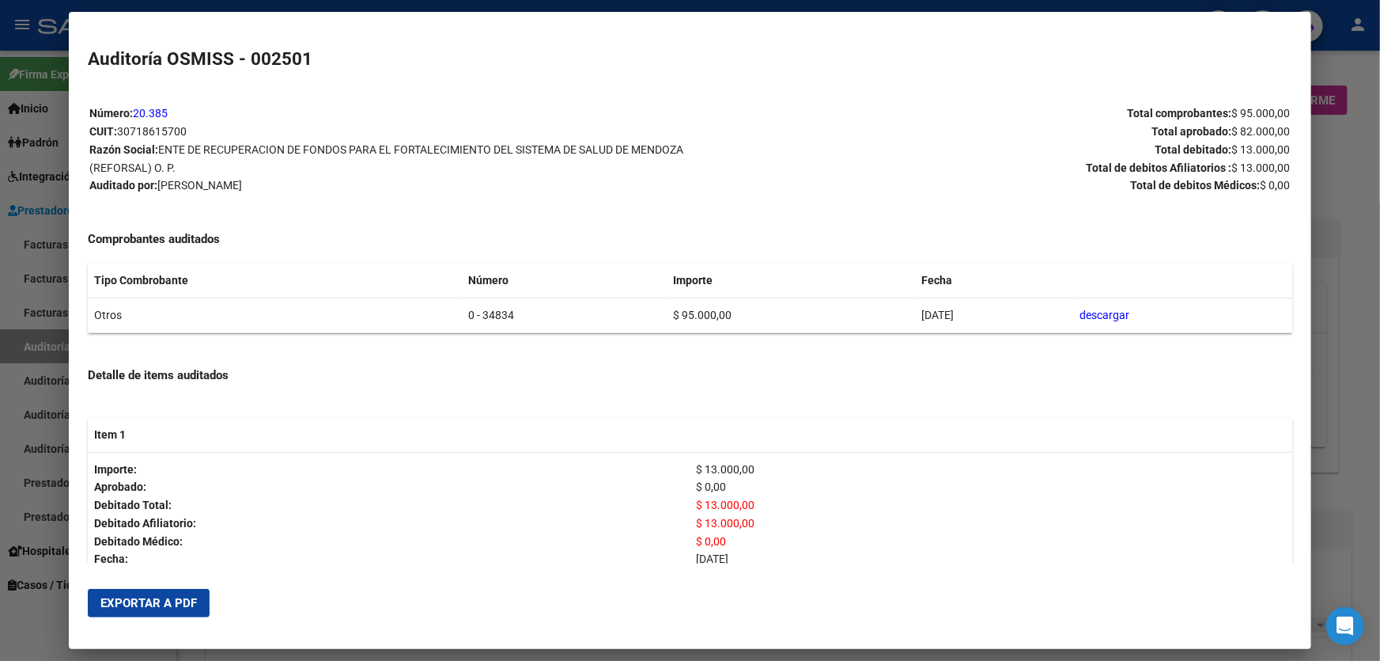  Describe the element at coordinates (564, 280) in the screenshot. I see `th: Número` at that location.